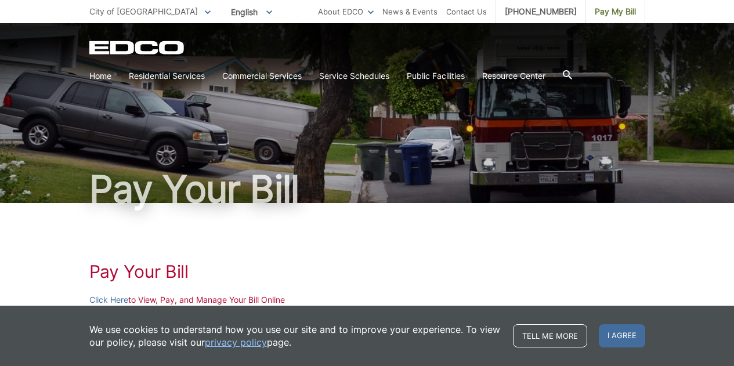 The width and height of the screenshot is (734, 366). Describe the element at coordinates (137, 48) in the screenshot. I see `a: EDCD logo. Return to the homepage.` at that location.